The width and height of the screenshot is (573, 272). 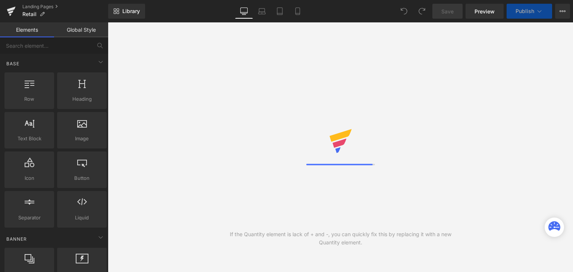 I want to click on a: Preview, so click(x=484, y=11).